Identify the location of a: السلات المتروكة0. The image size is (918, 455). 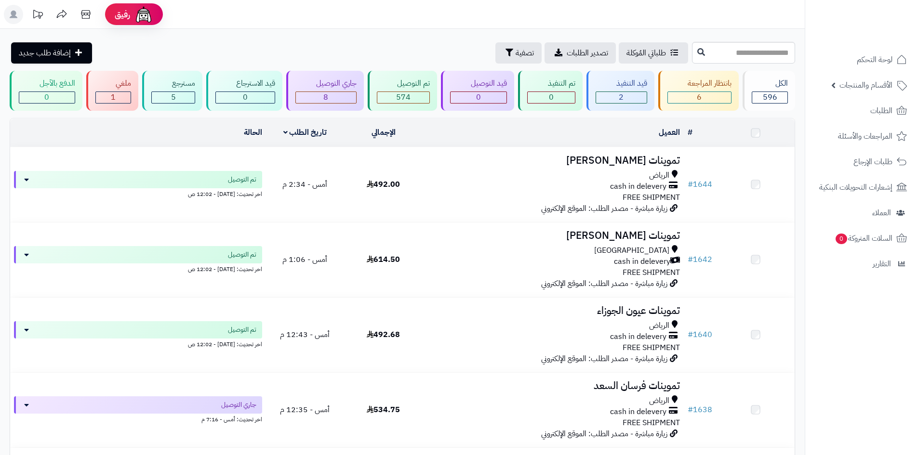
(862, 239).